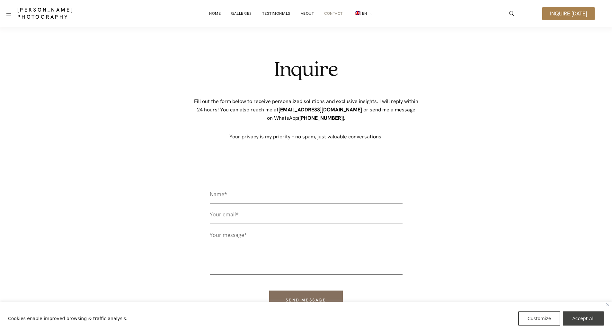  Describe the element at coordinates (306, 137) in the screenshot. I see `p: Your privacy is my priority – no spam, just valuable conversations.` at that location.